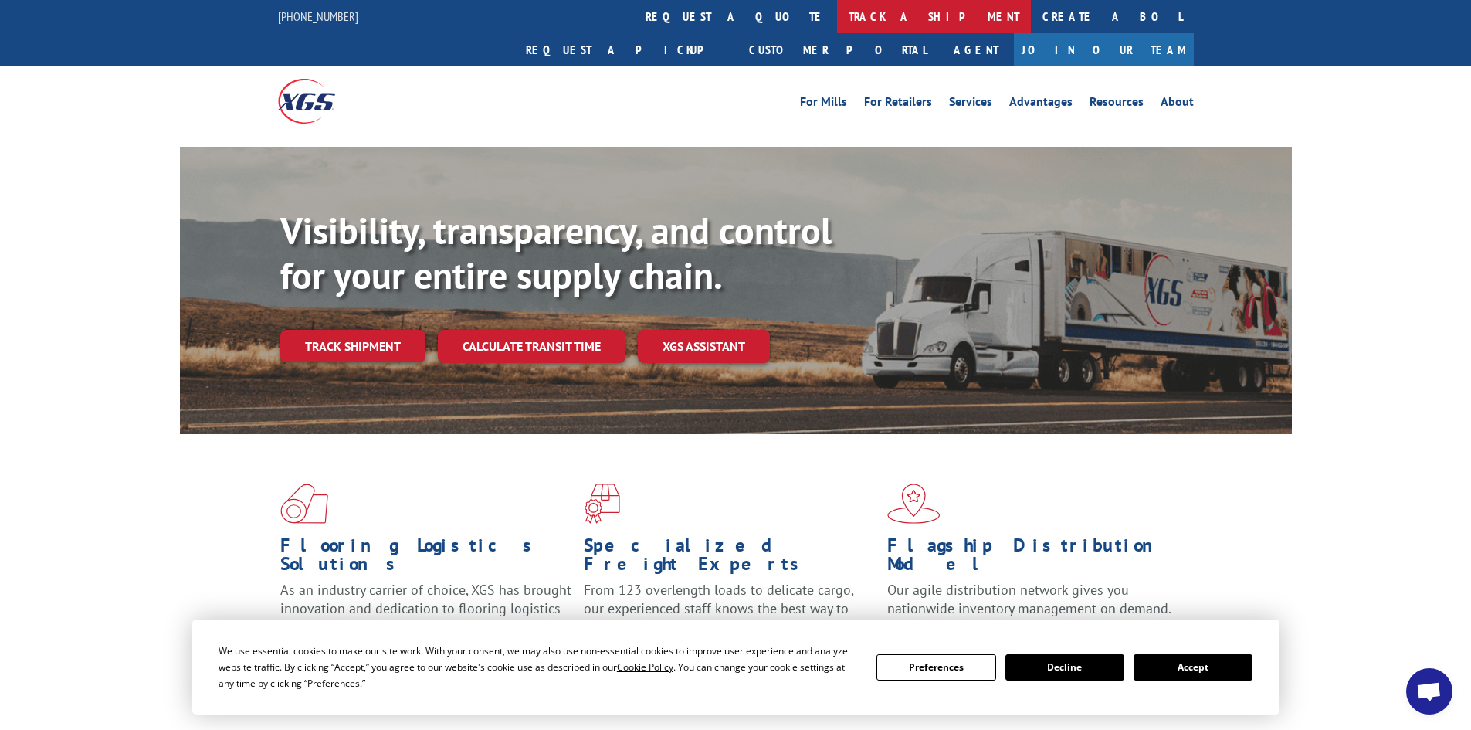  What do you see at coordinates (304, 503) in the screenshot?
I see `img: xgs-icon-total-supply-chain-intelligence-red` at bounding box center [304, 503].